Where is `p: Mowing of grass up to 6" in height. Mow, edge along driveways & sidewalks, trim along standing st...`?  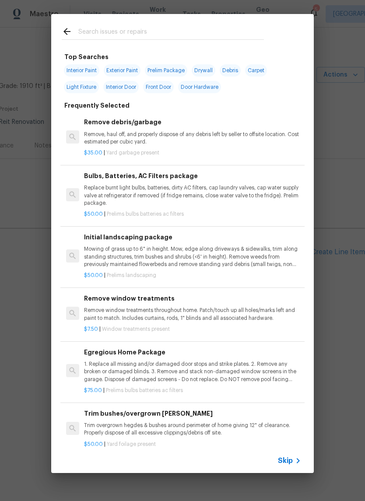
p: Mowing of grass up to 6" in height. Mow, edge along driveways & sidewalks, trim along standing st... is located at coordinates (193, 256).